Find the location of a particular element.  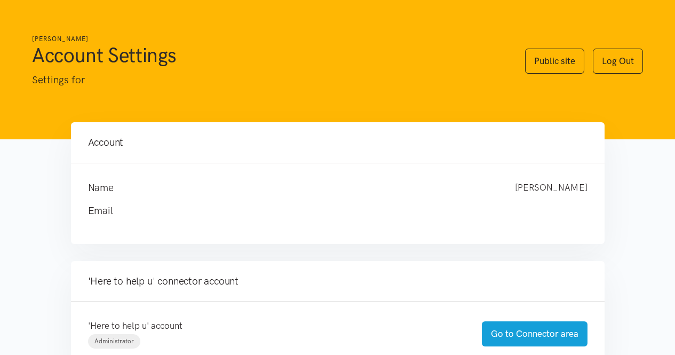

a: Go to Connector area is located at coordinates (535, 334).